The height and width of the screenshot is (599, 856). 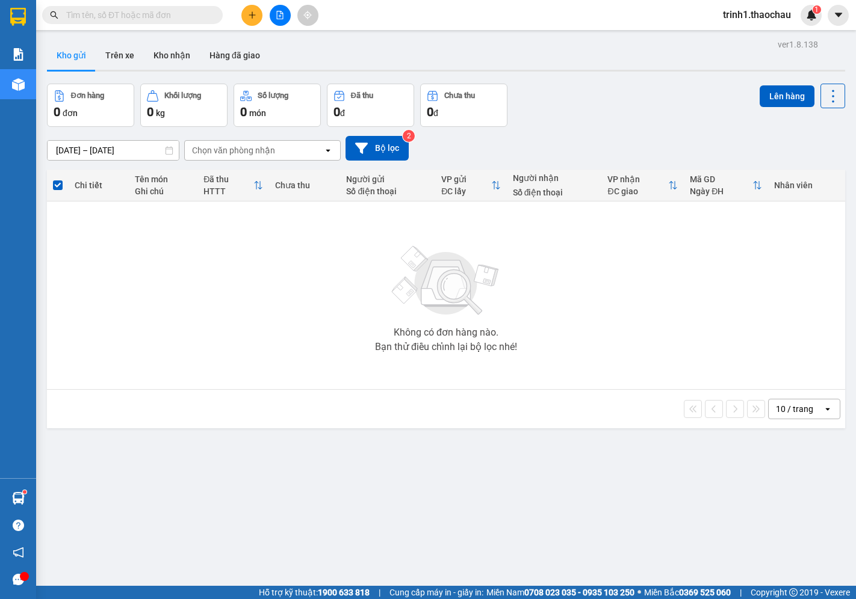 What do you see at coordinates (637, 191) in the screenshot?
I see `div: ĐC giao` at bounding box center [637, 191].